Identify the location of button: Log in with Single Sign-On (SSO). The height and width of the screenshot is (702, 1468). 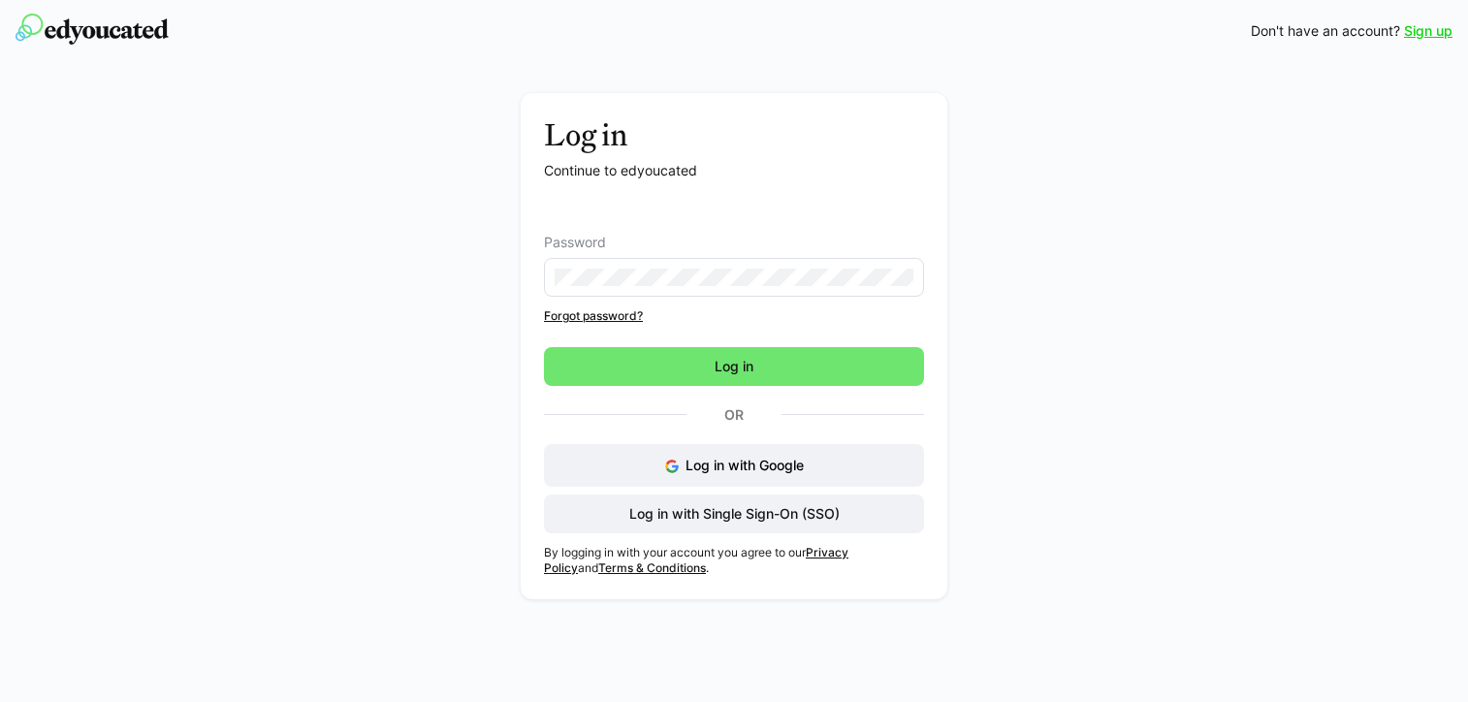
(734, 514).